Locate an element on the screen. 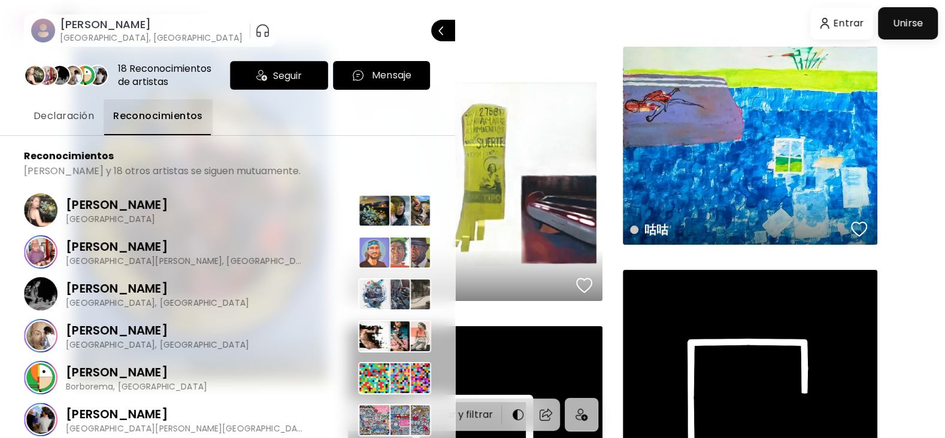 Image resolution: width=945 pixels, height=438 pixels. img: 15779 is located at coordinates (374, 379).